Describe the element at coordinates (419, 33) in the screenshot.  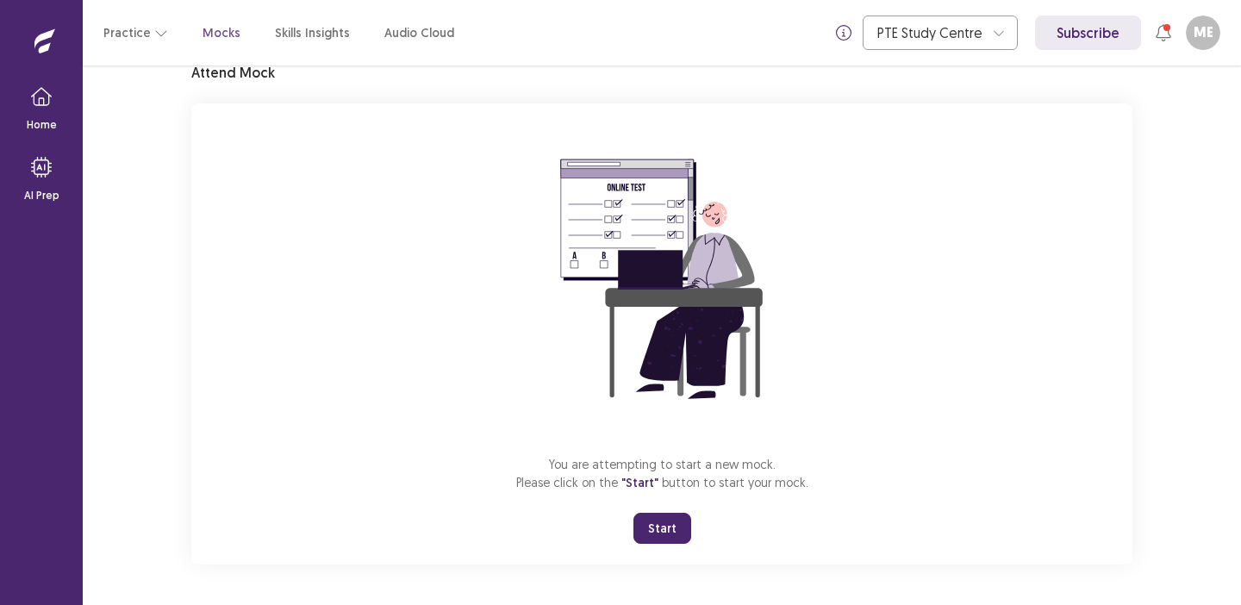
I see `a: Audio Cloud` at that location.